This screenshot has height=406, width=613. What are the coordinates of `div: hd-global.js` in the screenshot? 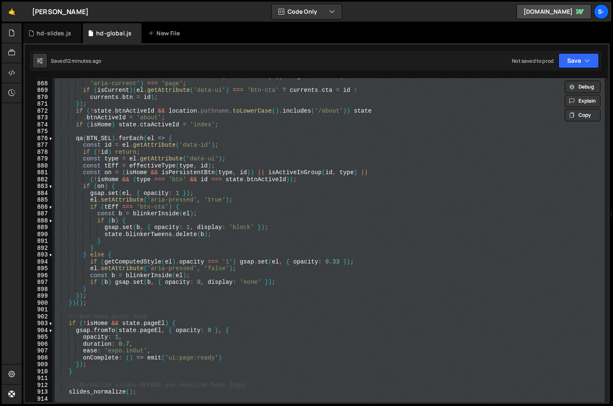 It's located at (114, 33).